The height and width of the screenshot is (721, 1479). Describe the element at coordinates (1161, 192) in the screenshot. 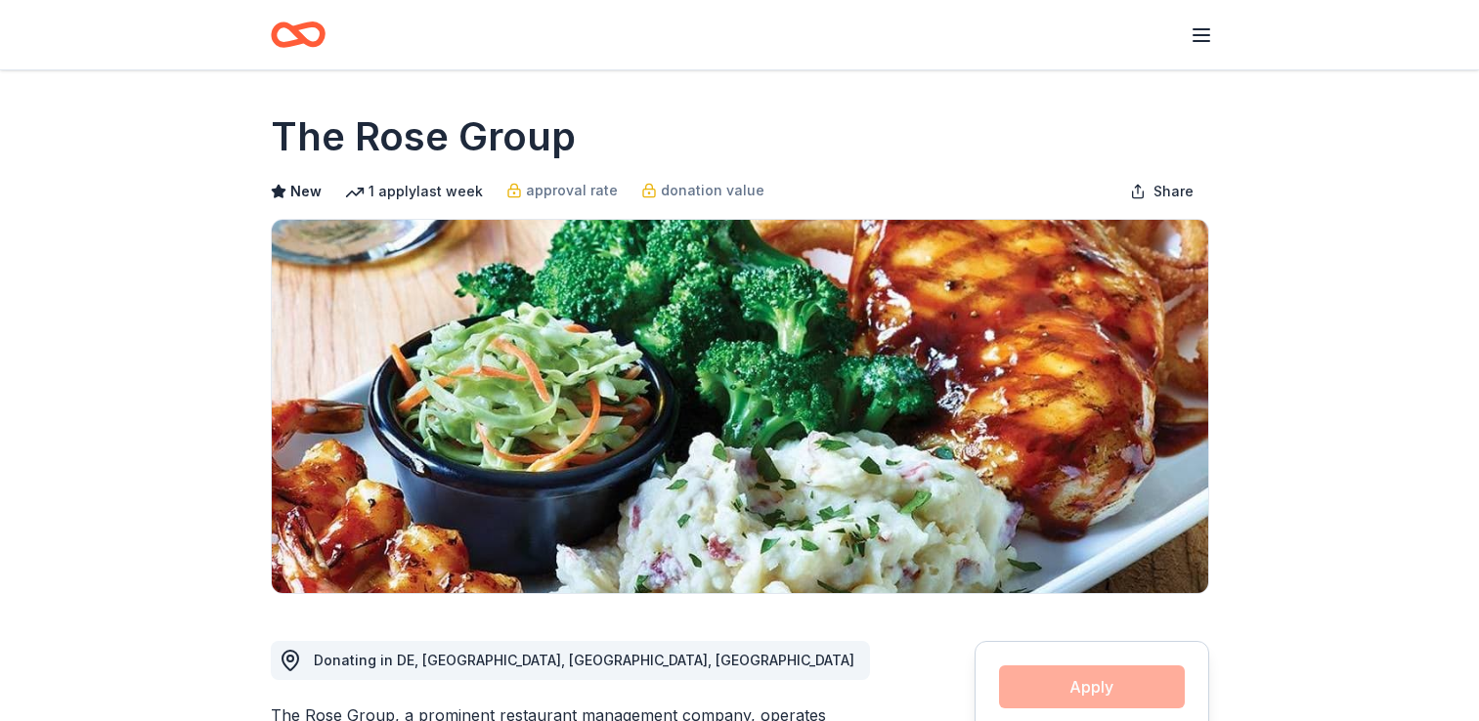

I see `button: Share` at that location.